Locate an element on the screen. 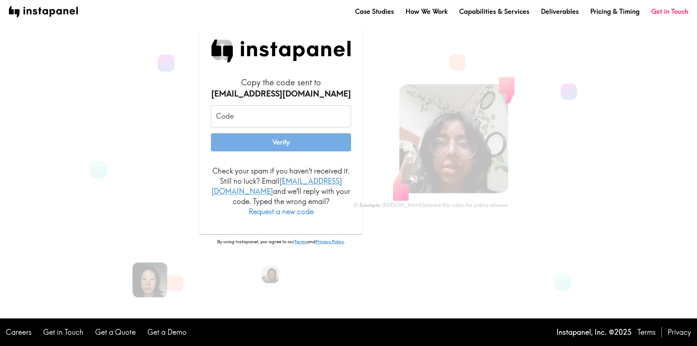 The image size is (697, 346). p: By using Instapanel, you agree to our and . is located at coordinates (281, 242).